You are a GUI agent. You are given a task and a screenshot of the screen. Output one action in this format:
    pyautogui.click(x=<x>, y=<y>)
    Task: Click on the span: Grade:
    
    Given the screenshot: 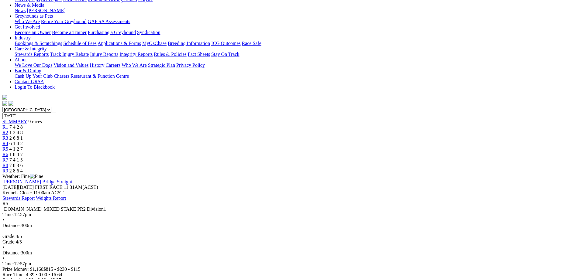 What is the action you would take?
    pyautogui.click(x=9, y=236)
    